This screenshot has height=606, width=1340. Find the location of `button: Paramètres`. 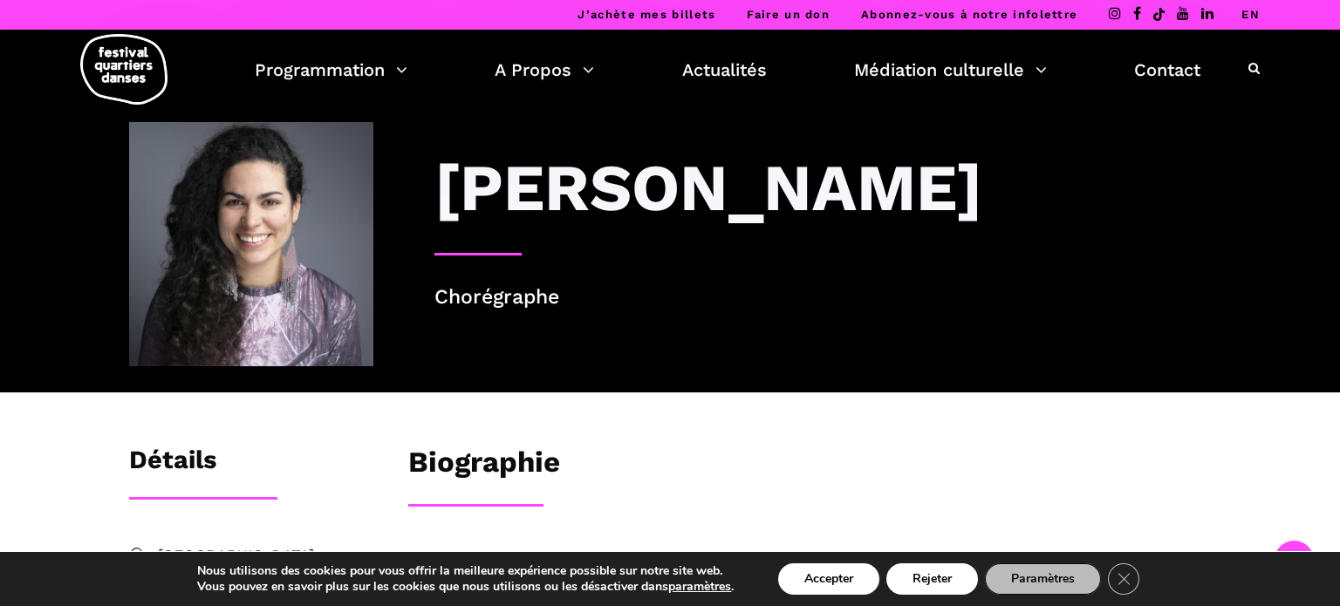

button: Paramètres is located at coordinates (1042, 579).